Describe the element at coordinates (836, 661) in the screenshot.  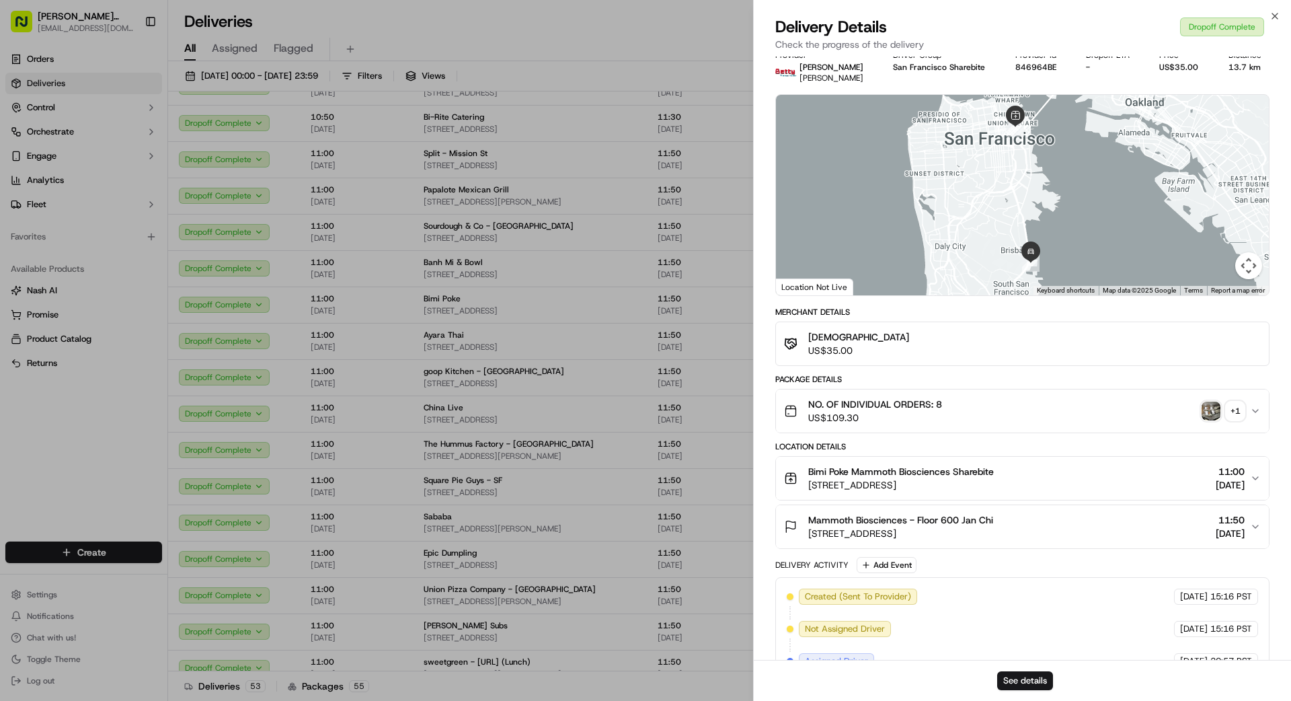
I see `span: Assigned Driver` at that location.